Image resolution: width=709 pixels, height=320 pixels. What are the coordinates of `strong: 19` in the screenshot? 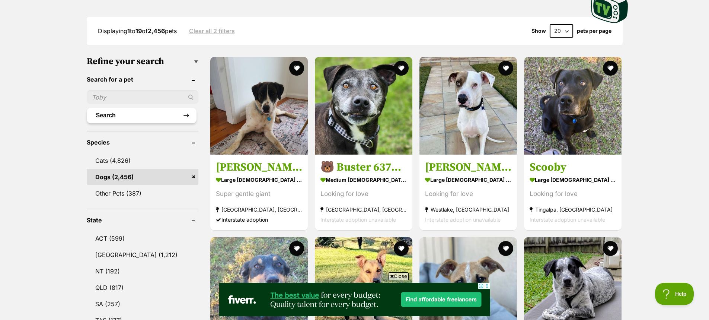 It's located at (138, 31).